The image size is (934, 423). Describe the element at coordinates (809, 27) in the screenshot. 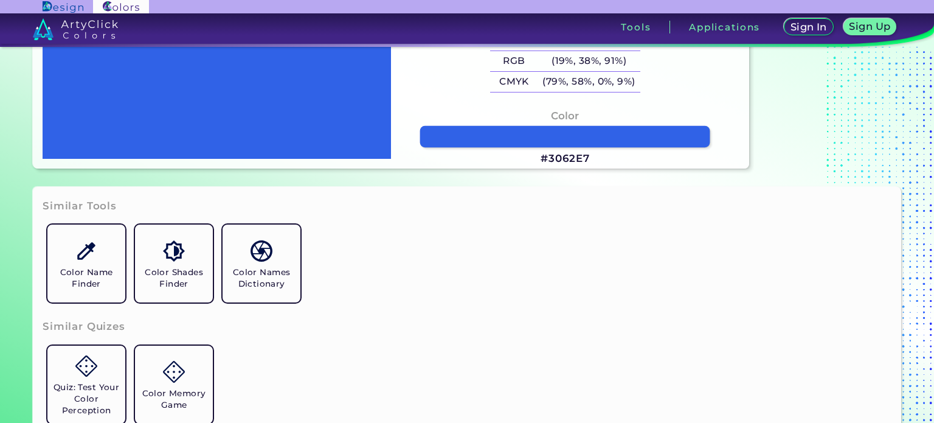

I see `h5: Sign In` at that location.